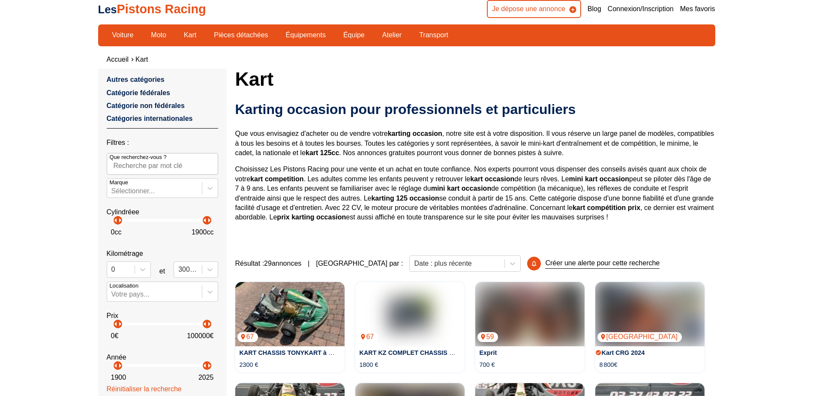 This screenshot has height=396, width=813. What do you see at coordinates (112, 191) in the screenshot?
I see `input: MarqueSélectionner...` at bounding box center [112, 191].